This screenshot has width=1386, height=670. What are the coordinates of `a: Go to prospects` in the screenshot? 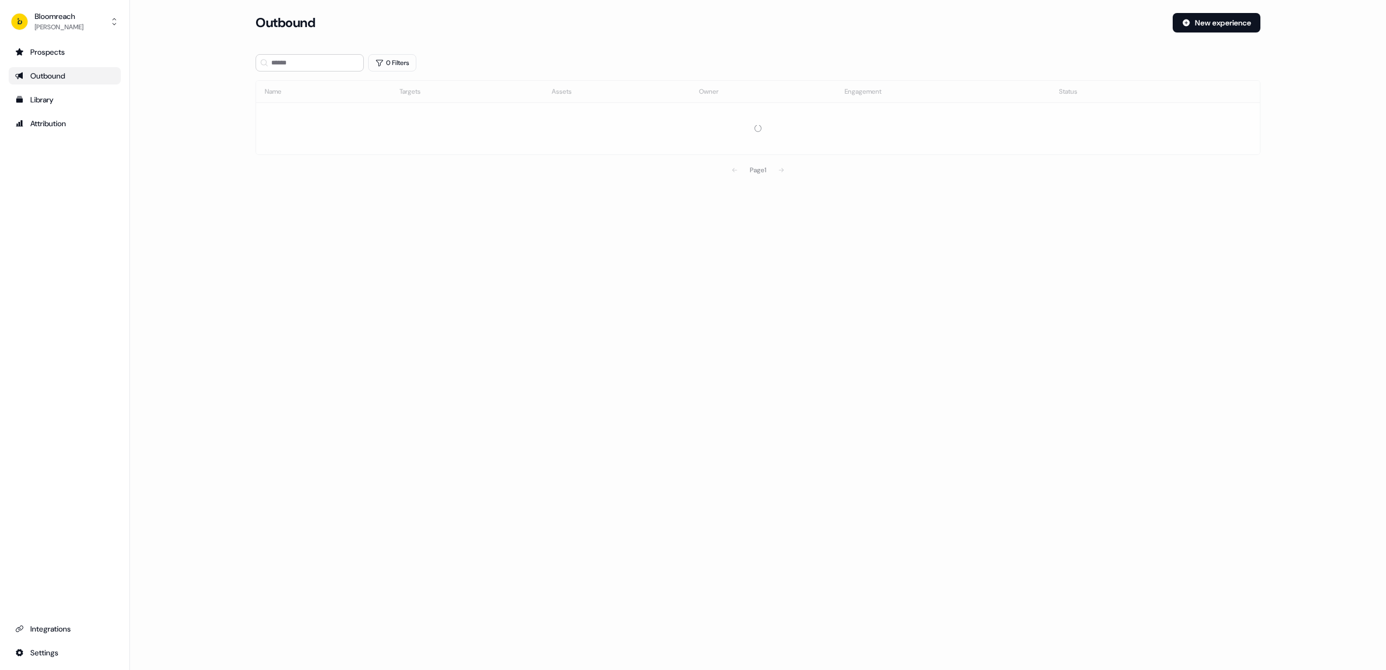 It's located at (64, 52).